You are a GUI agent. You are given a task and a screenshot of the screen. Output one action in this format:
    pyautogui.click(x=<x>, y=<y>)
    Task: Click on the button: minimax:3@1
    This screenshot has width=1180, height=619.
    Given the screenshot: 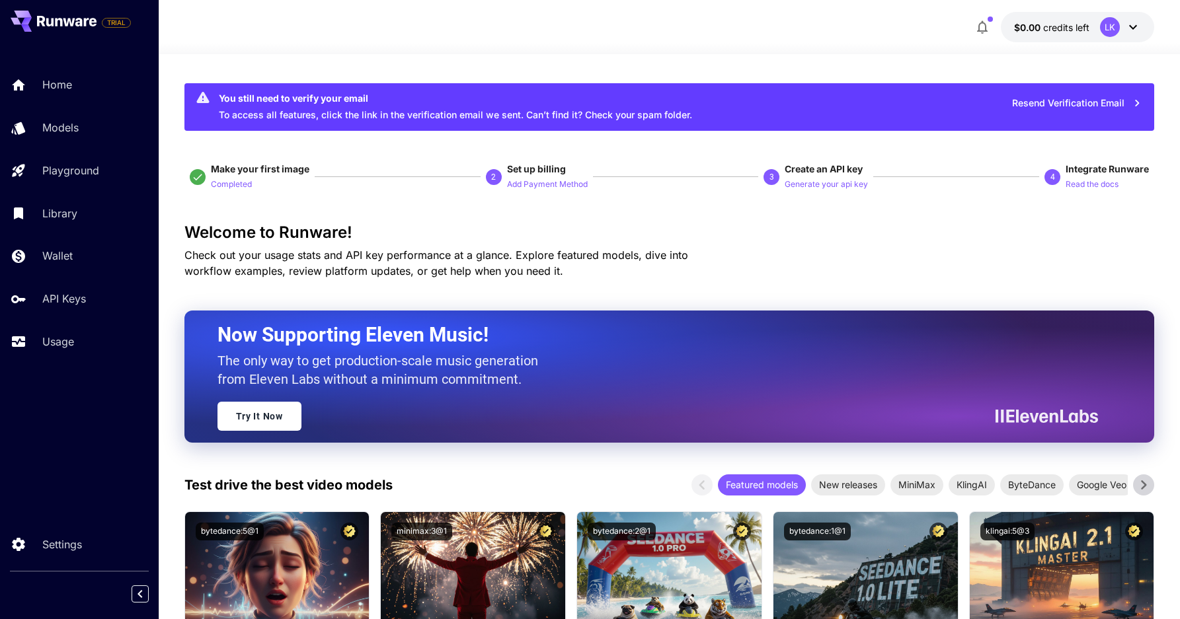 What is the action you would take?
    pyautogui.click(x=422, y=532)
    